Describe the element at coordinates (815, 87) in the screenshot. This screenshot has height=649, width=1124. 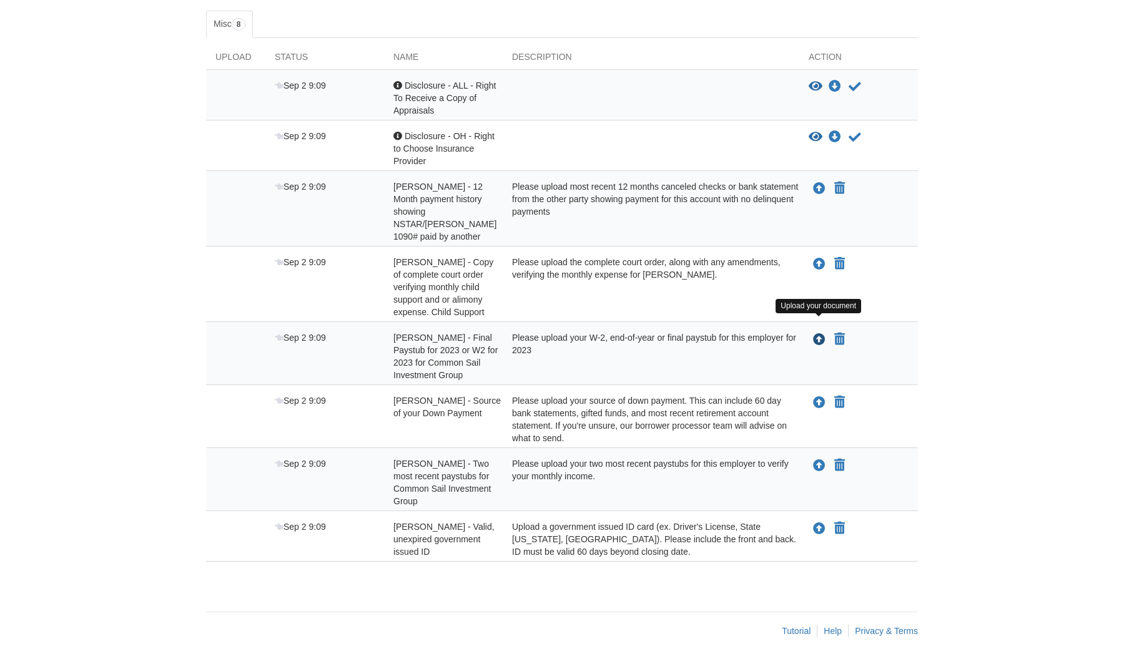
I see `button: View Disclosure - ALL - Right To Receive a Copy of Appraisals` at that location.